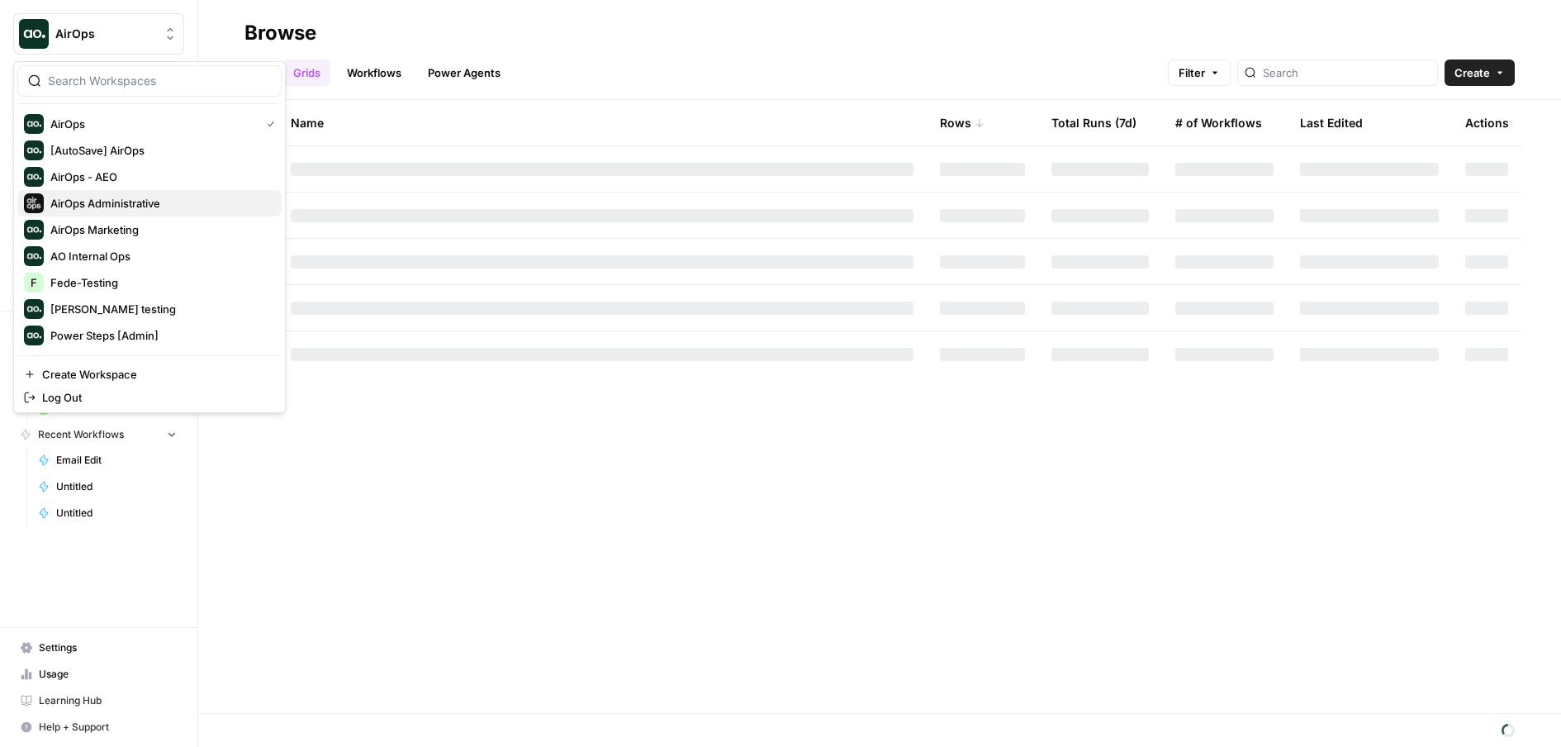 The width and height of the screenshot is (1561, 747). What do you see at coordinates (1472, 73) in the screenshot?
I see `span: Create` at bounding box center [1472, 73].